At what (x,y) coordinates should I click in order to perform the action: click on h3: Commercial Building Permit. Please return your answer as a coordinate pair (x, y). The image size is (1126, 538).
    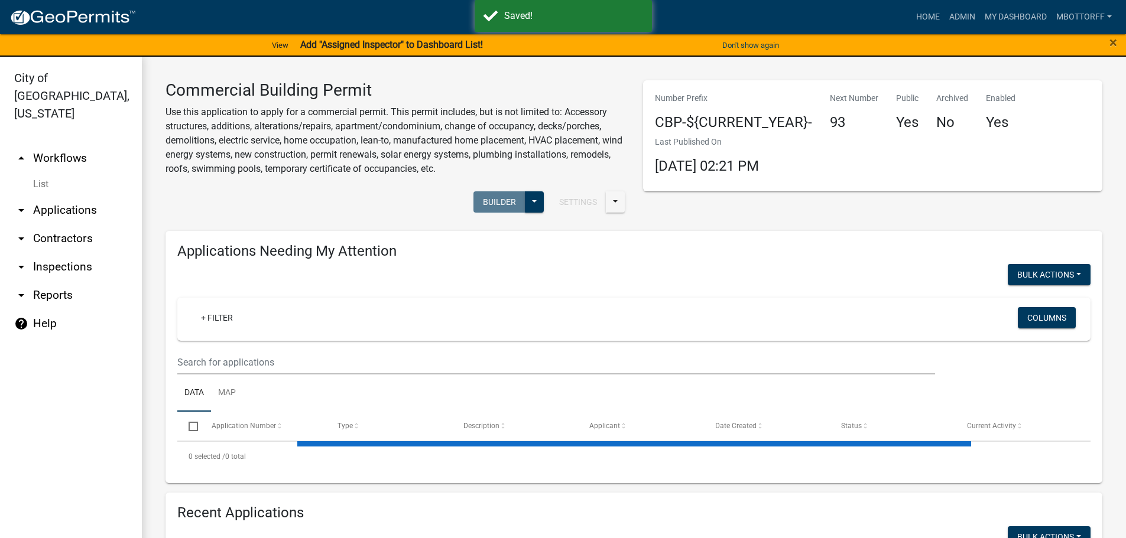
    Looking at the image, I should click on (395, 90).